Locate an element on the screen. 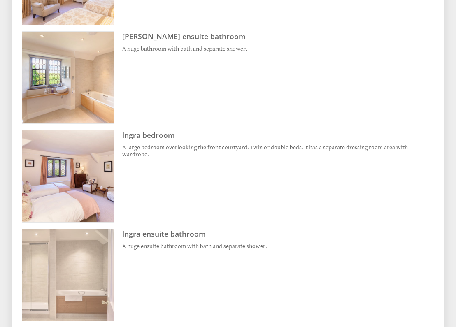 The image size is (456, 327). img: Asbury ensuite bathroom is located at coordinates (68, 77).